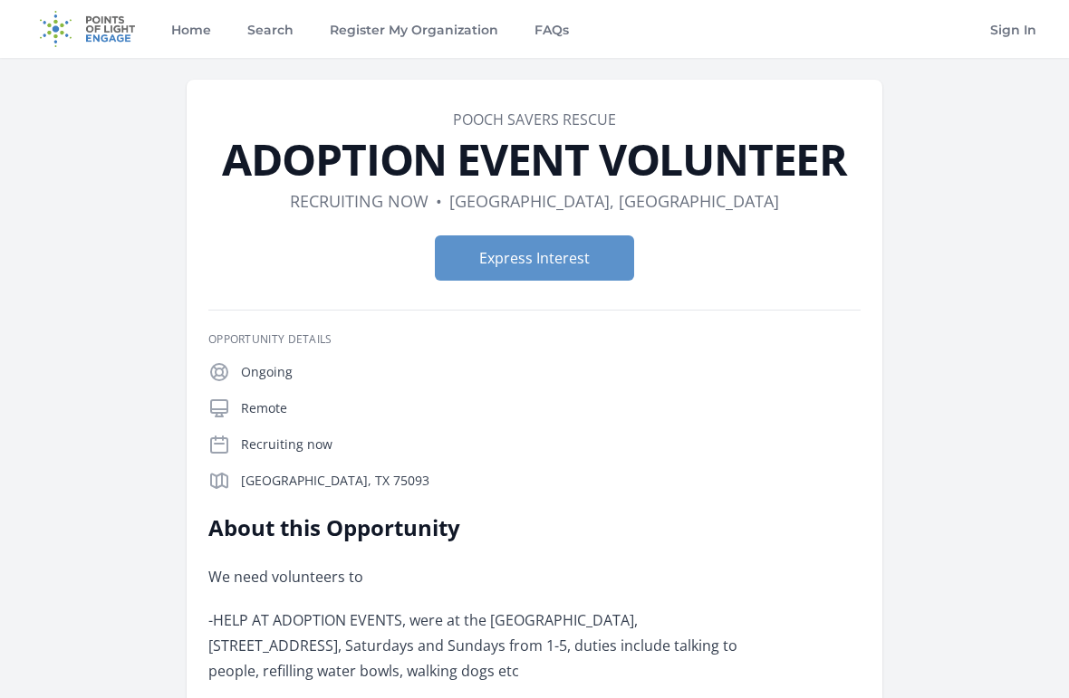 This screenshot has width=1069, height=698. Describe the element at coordinates (551, 408) in the screenshot. I see `p: Remote` at that location.